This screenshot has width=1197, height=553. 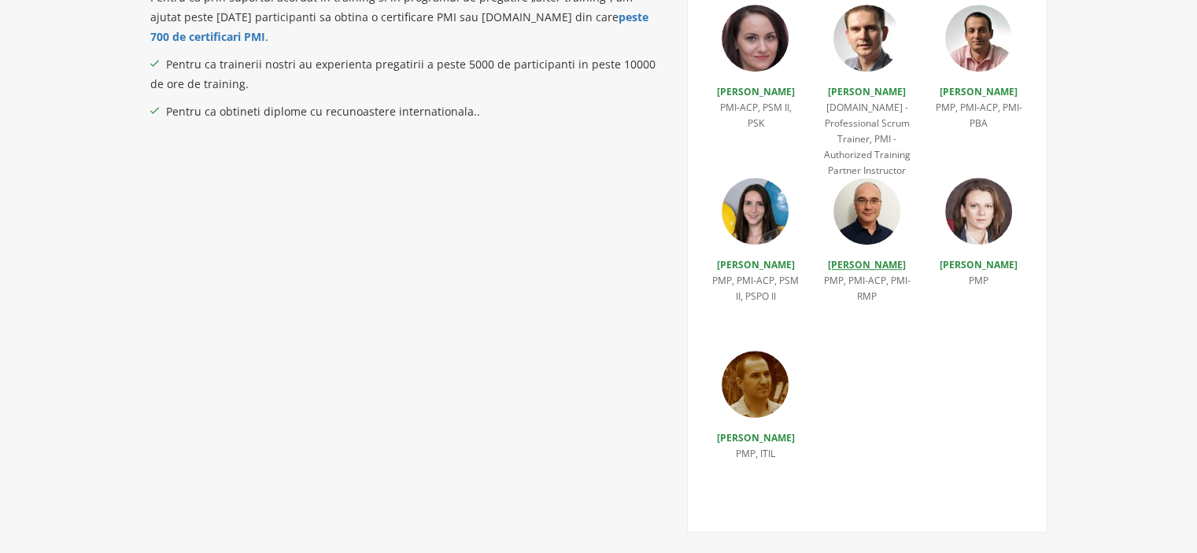 What do you see at coordinates (407, 74) in the screenshot?
I see `li: Pentru ca trainerii nostri au experienta pregatirii a peste 5000 de participanti in peste 10000 d...` at bounding box center [407, 74].